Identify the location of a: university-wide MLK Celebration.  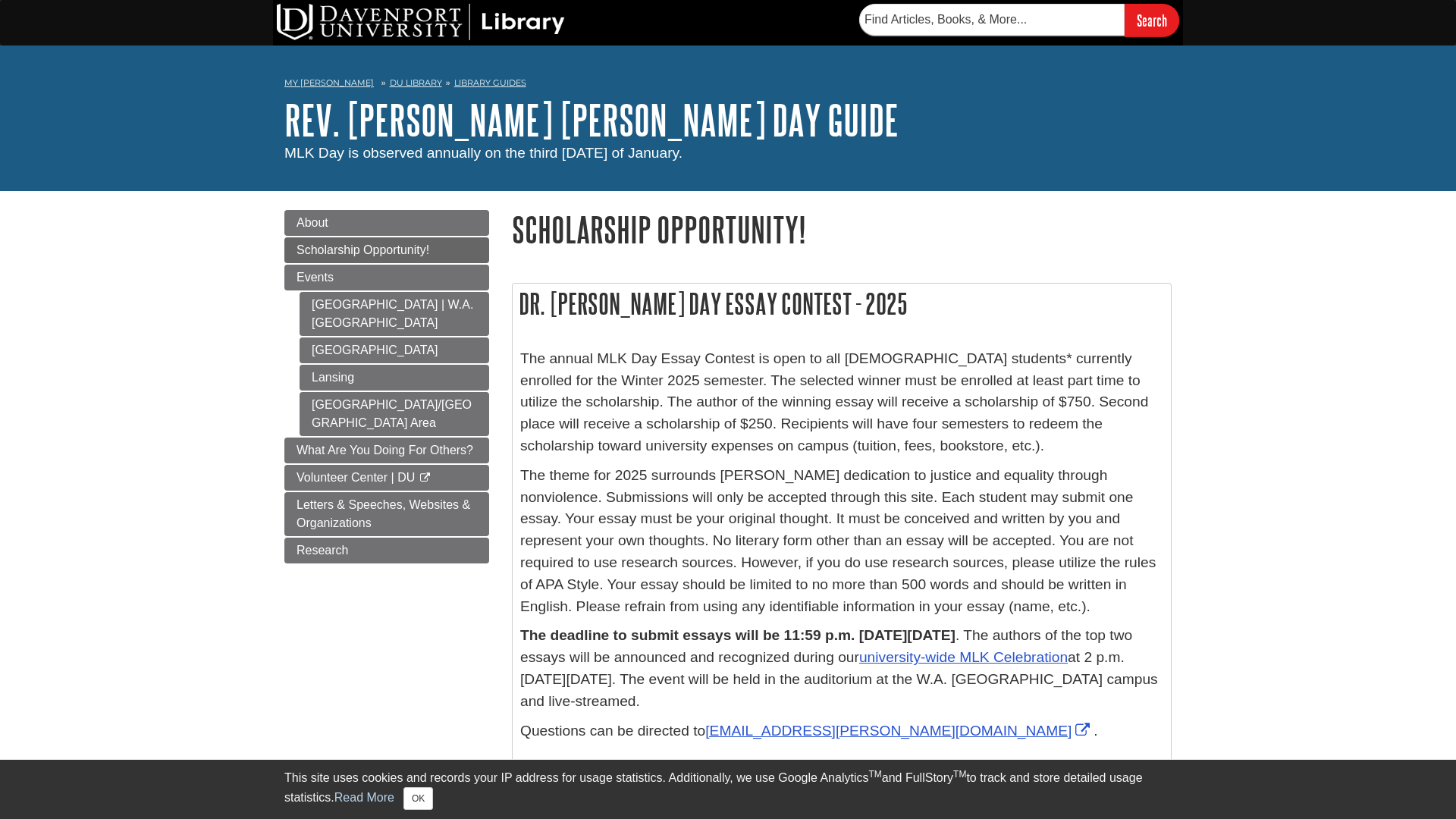
(963, 657).